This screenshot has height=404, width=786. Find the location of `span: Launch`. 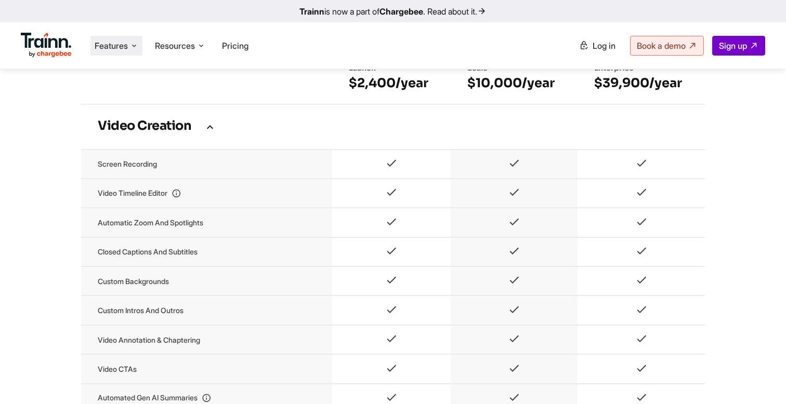

span: Launch is located at coordinates (362, 68).